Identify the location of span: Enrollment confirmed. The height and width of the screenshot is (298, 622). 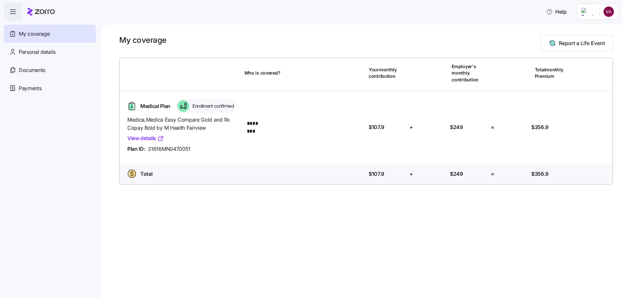
(212, 106).